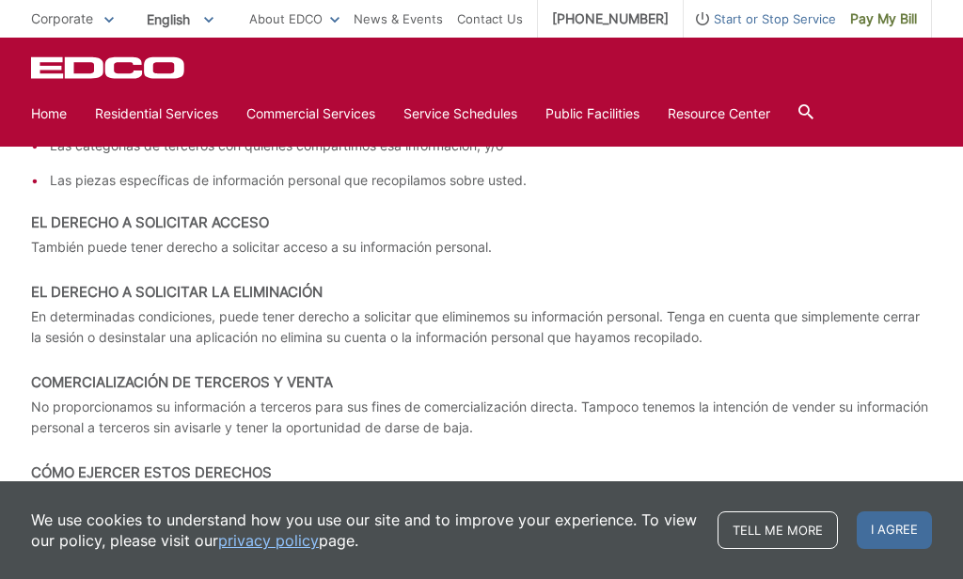 The height and width of the screenshot is (579, 963). What do you see at coordinates (310, 114) in the screenshot?
I see `a: Commercial Services` at bounding box center [310, 114].